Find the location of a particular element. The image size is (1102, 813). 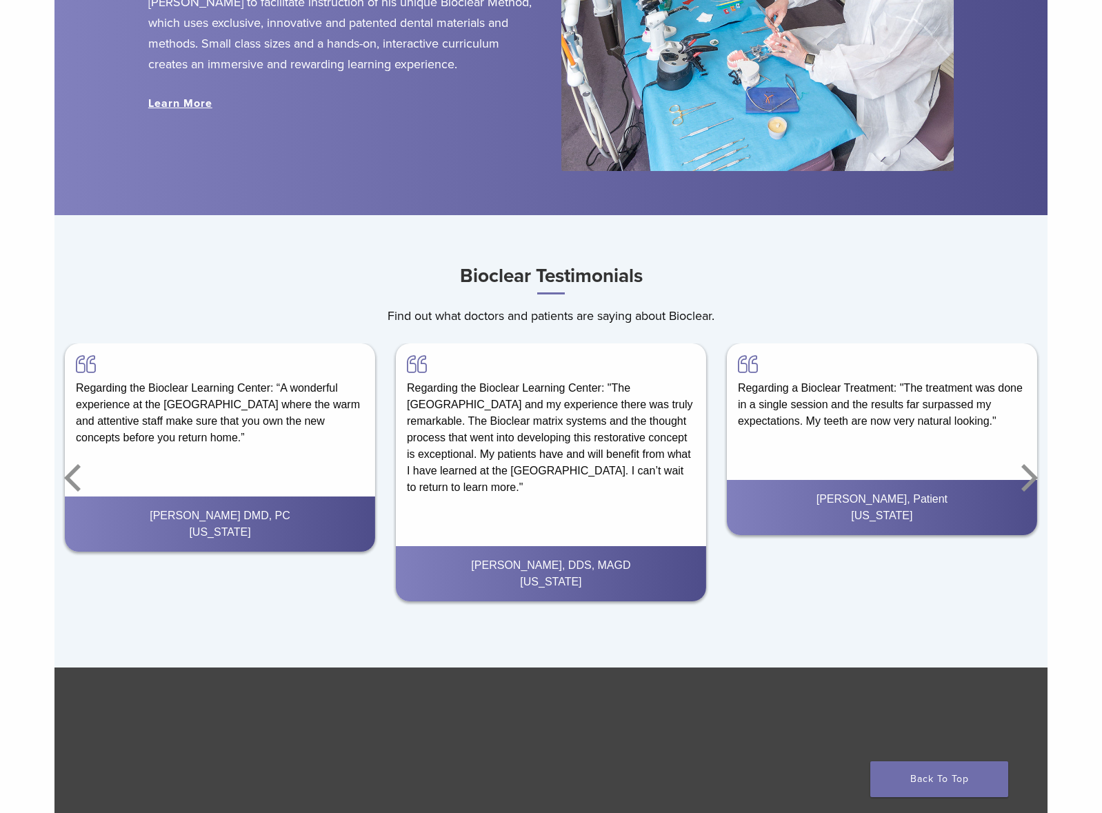

button: Next is located at coordinates (1027, 478).